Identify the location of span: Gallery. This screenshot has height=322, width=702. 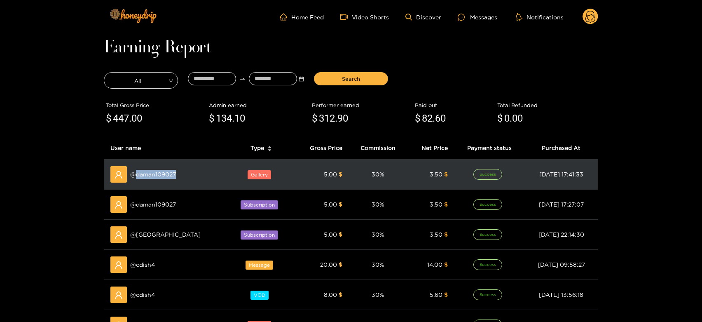
(259, 175).